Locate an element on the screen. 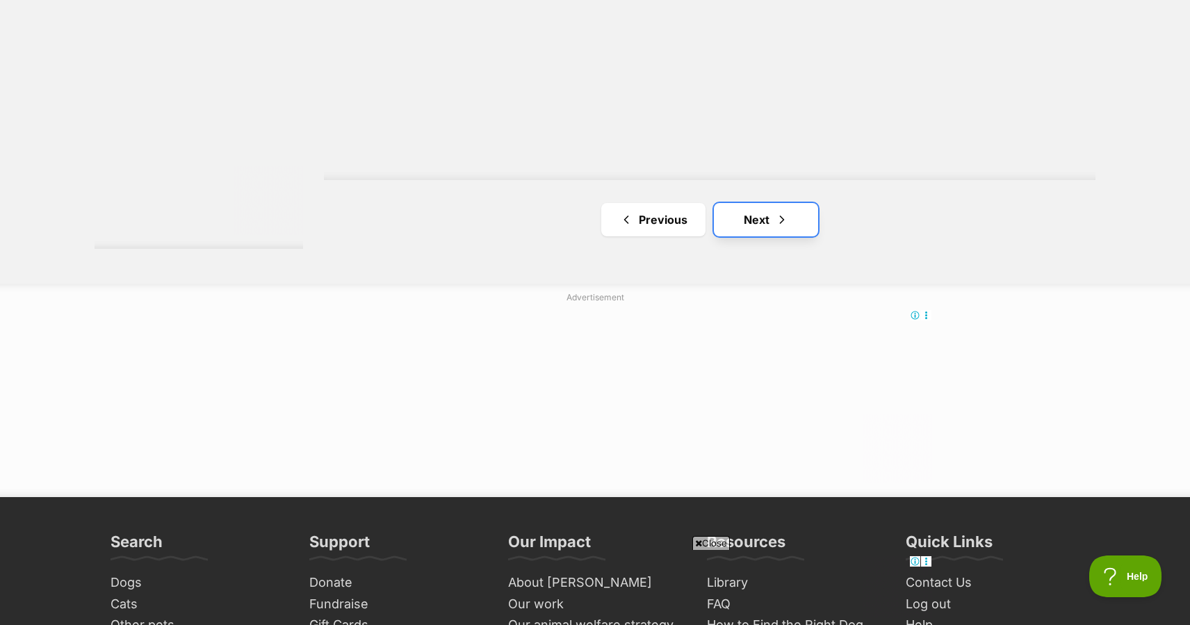 Image resolution: width=1190 pixels, height=625 pixels. h3: Search is located at coordinates (136, 546).